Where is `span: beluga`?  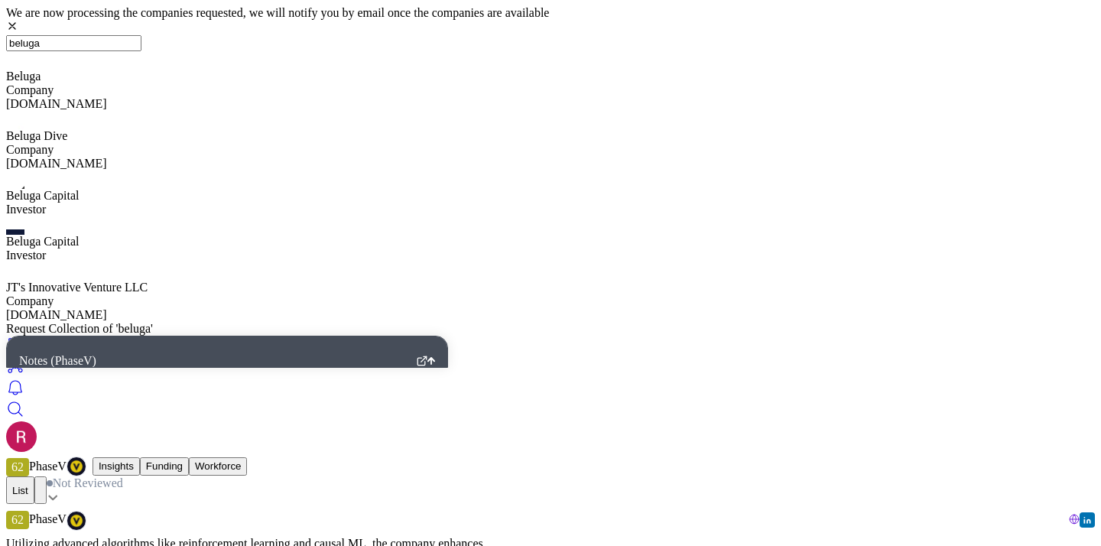 span: beluga is located at coordinates (134, 328).